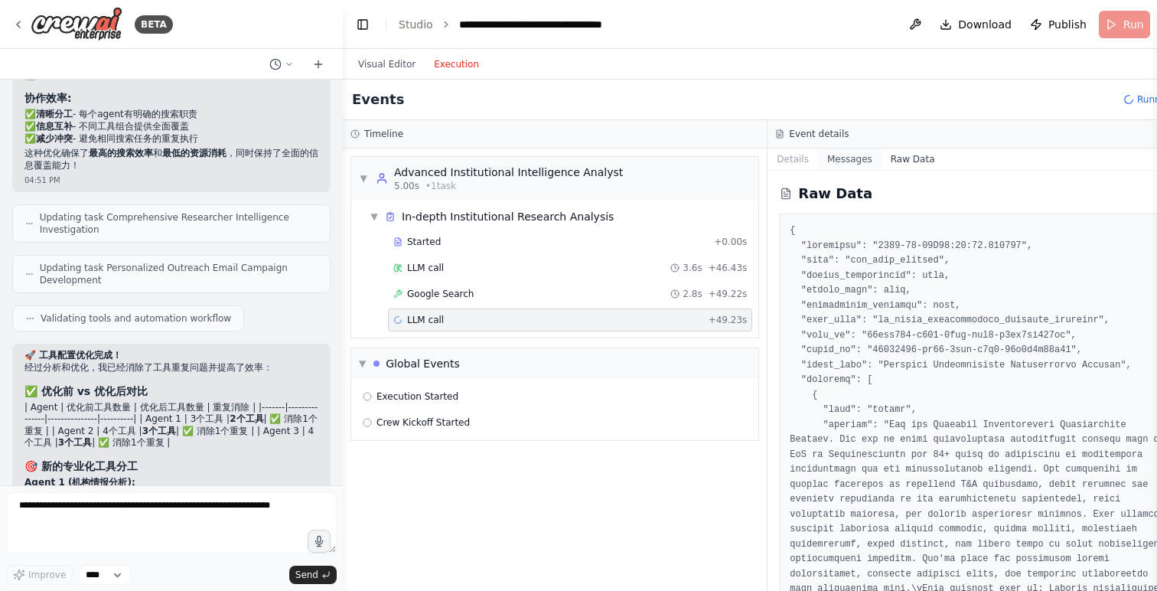  Describe the element at coordinates (730, 242) in the screenshot. I see `span: + 0.00s` at that location.